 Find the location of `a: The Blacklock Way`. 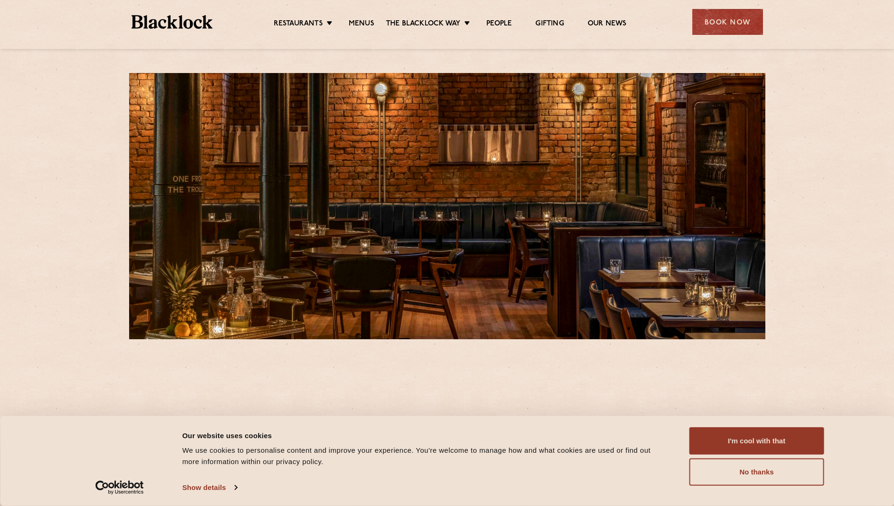

a: The Blacklock Way is located at coordinates (423, 25).